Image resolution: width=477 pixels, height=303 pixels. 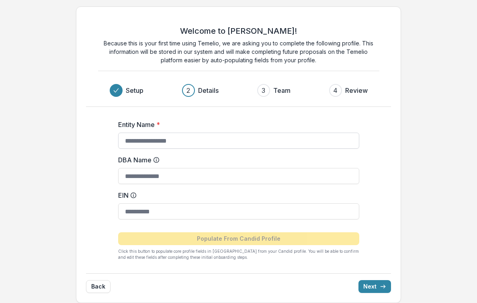 I want to click on h3: Setup, so click(x=135, y=90).